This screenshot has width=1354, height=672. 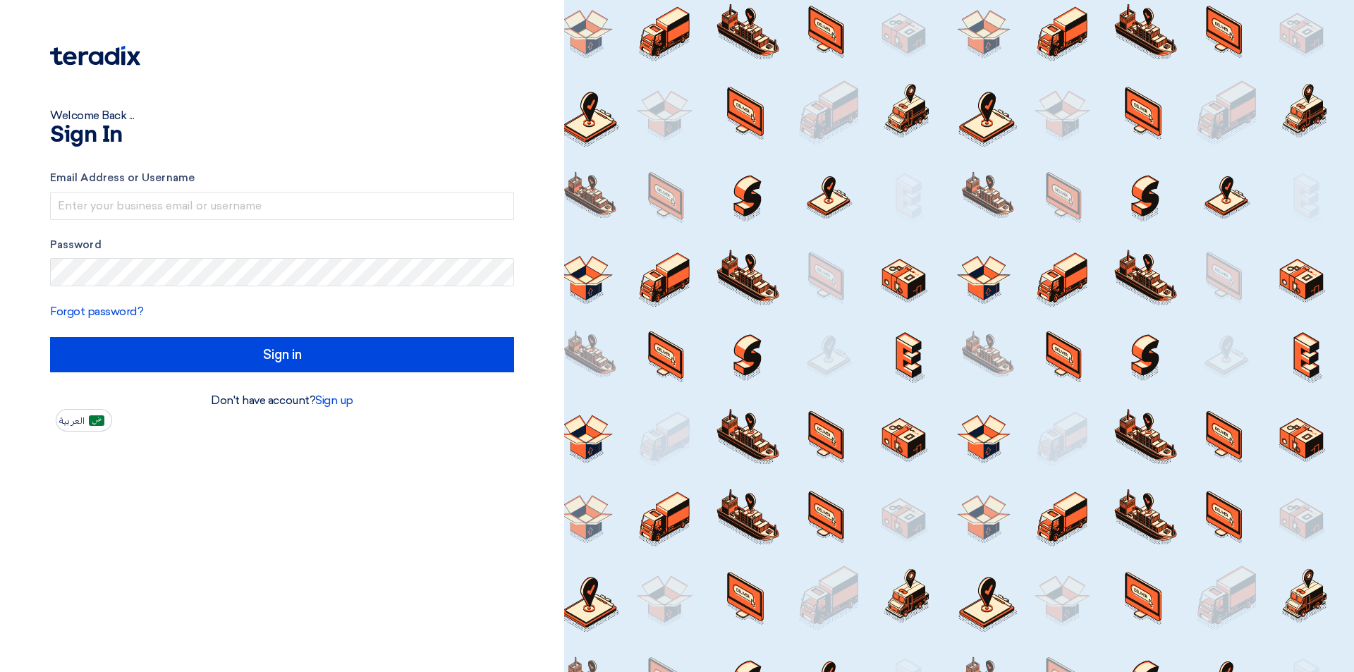 I want to click on span: العربية, so click(x=72, y=421).